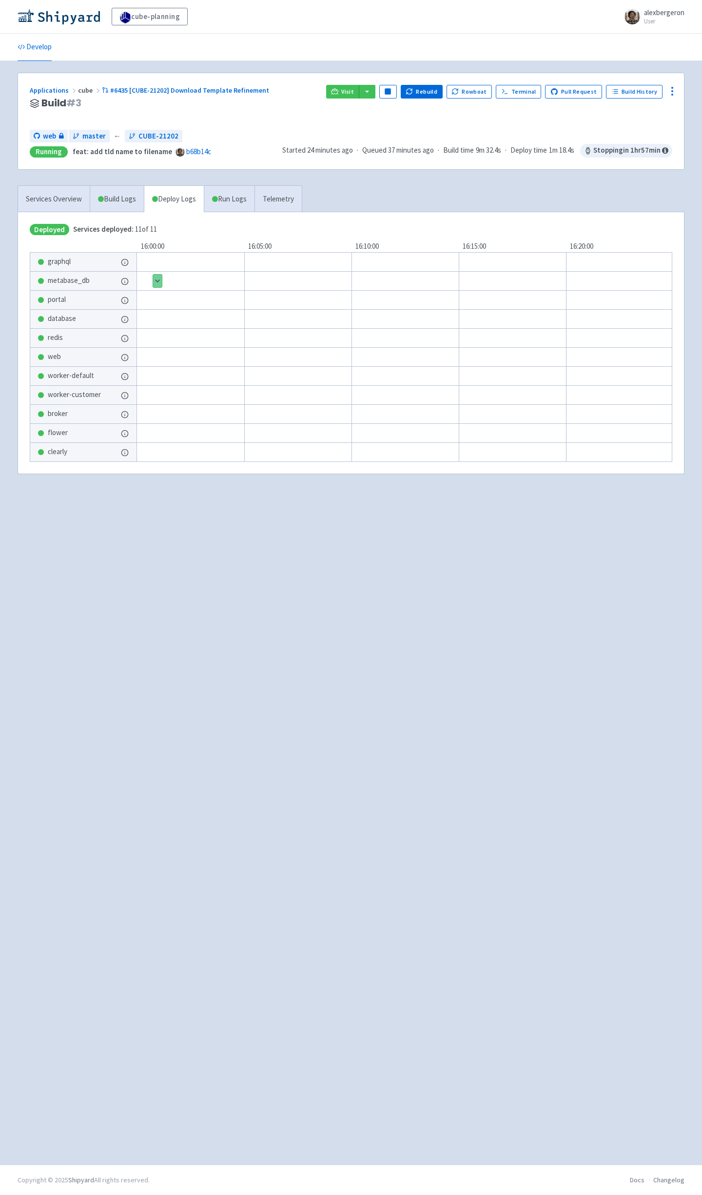 This screenshot has height=1195, width=702. Describe the element at coordinates (54, 199) in the screenshot. I see `a: Services Overview` at that location.